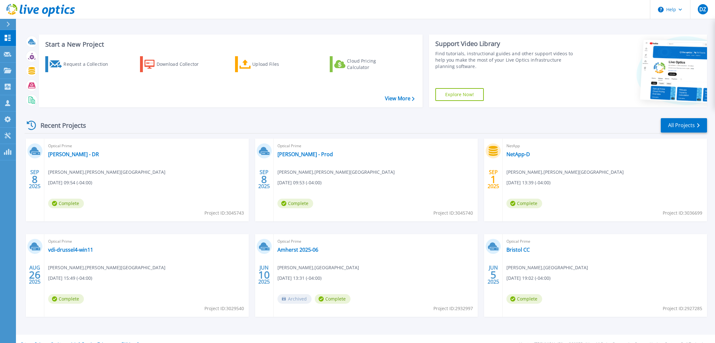  I want to click on div: AUG 2025, so click(35, 274).